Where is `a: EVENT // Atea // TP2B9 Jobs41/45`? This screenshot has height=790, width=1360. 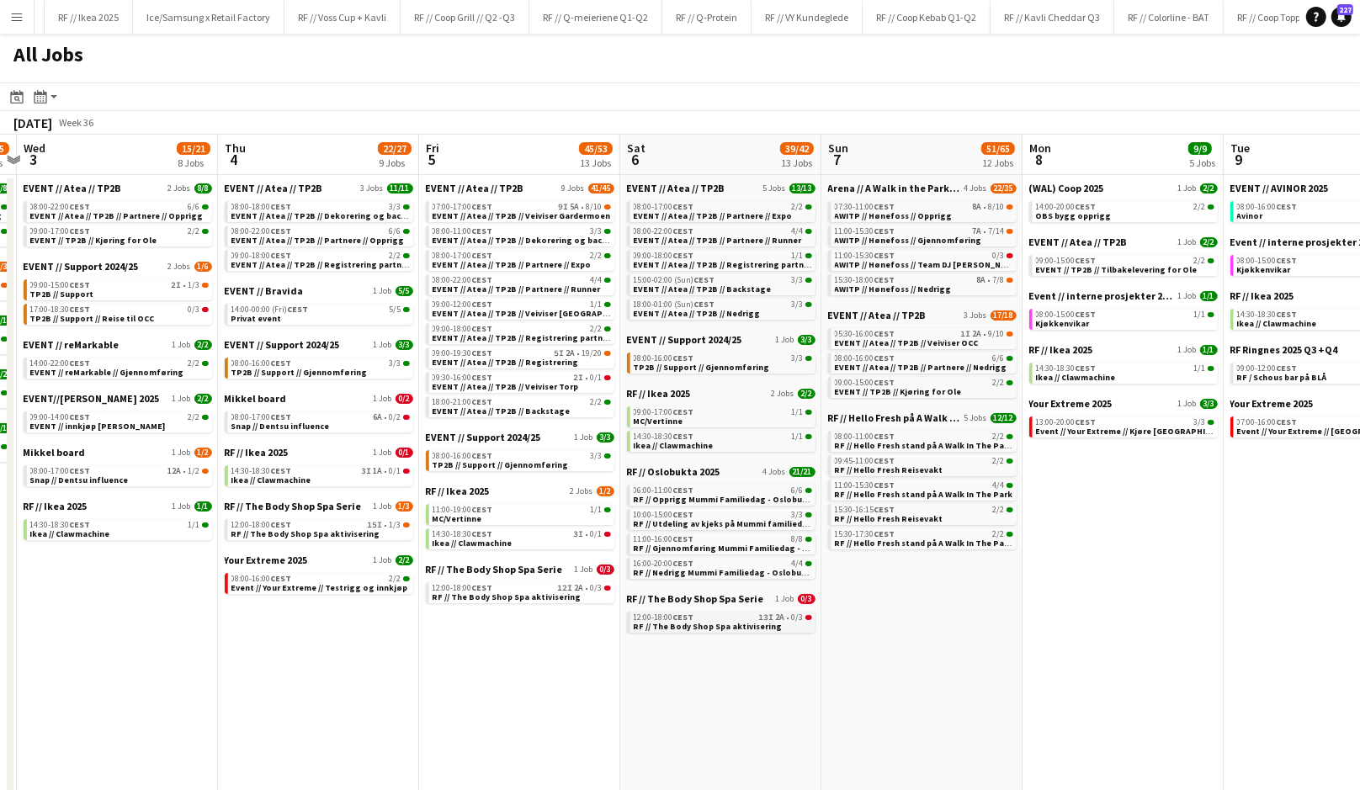
a: EVENT // Atea // TP2B9 Jobs41/45 is located at coordinates (520, 188).